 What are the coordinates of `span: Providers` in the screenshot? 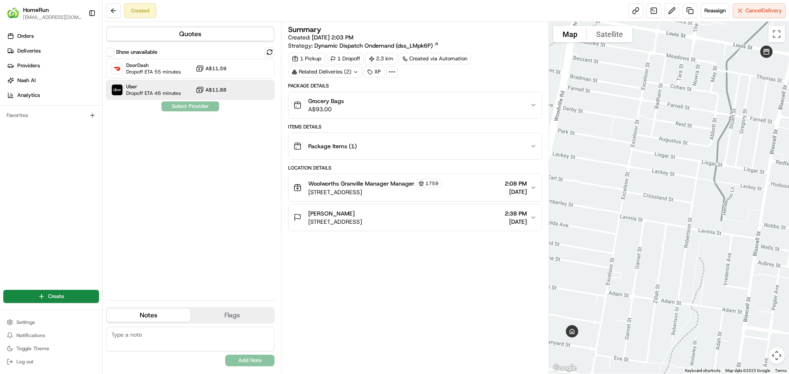 It's located at (28, 66).